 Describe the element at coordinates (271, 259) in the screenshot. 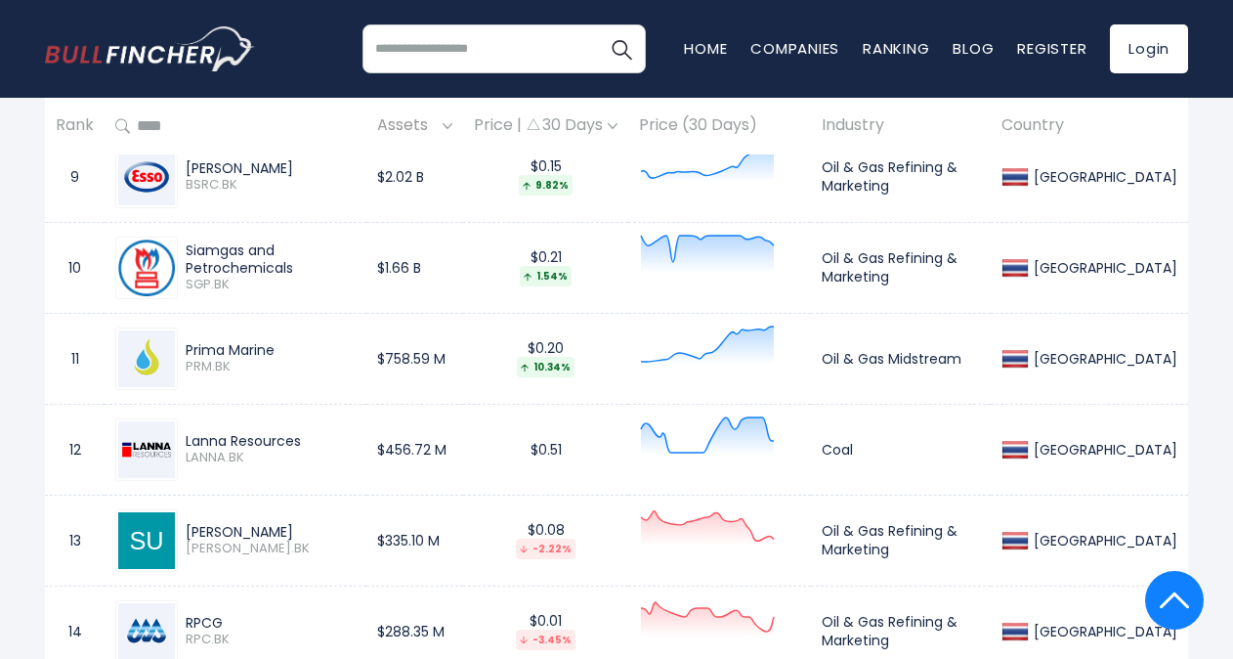

I see `div: Siamgas and Petrochemicals` at that location.